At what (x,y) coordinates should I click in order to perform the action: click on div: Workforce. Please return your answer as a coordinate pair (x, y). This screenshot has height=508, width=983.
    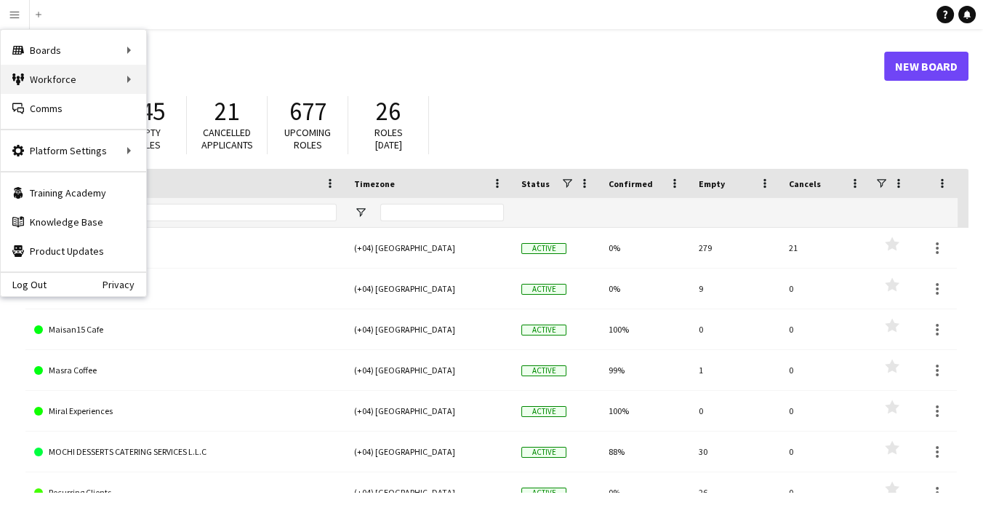
    Looking at the image, I should click on (73, 79).